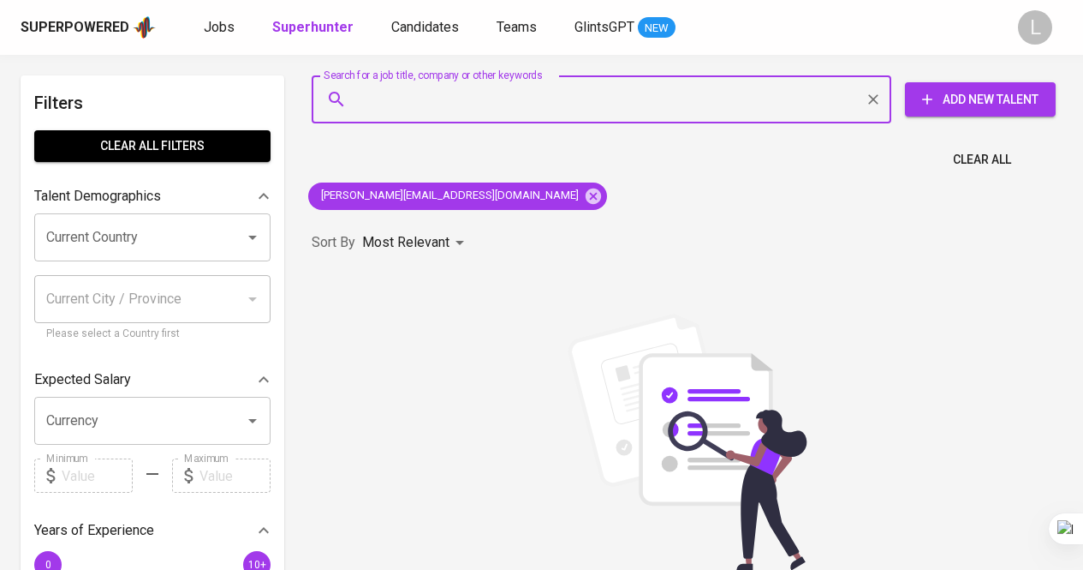  I want to click on span: Candidates, so click(425, 27).